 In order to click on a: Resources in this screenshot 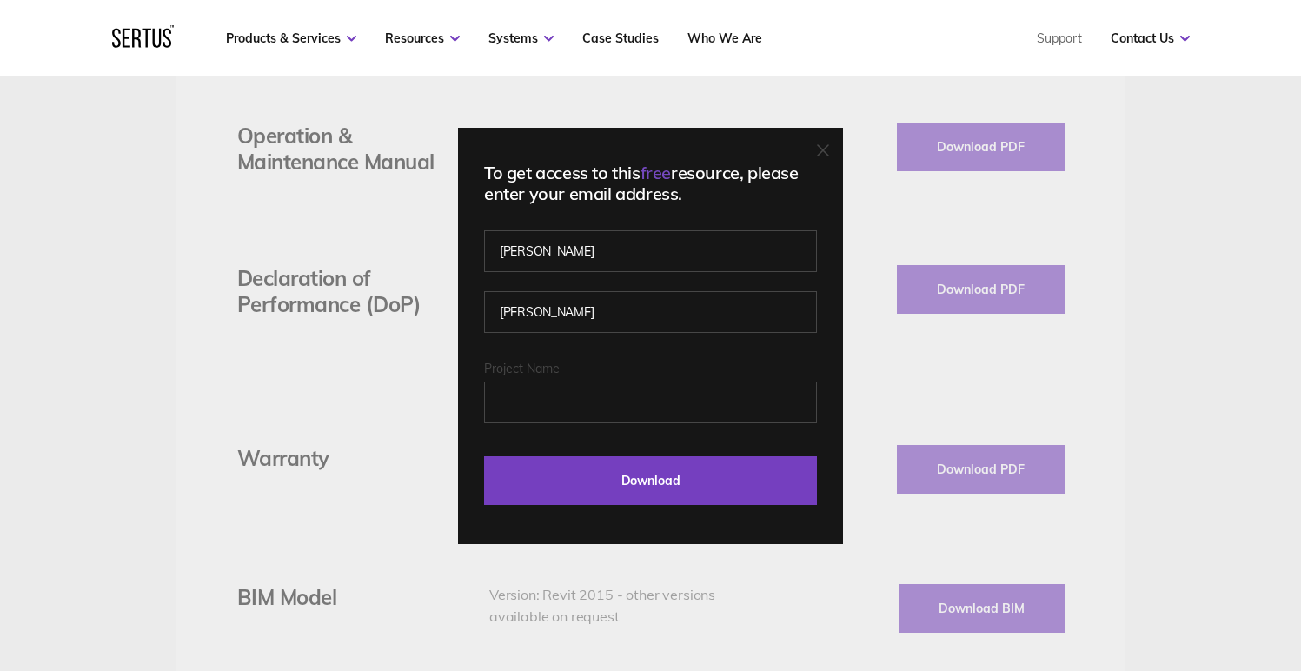, I will do `click(422, 38)`.